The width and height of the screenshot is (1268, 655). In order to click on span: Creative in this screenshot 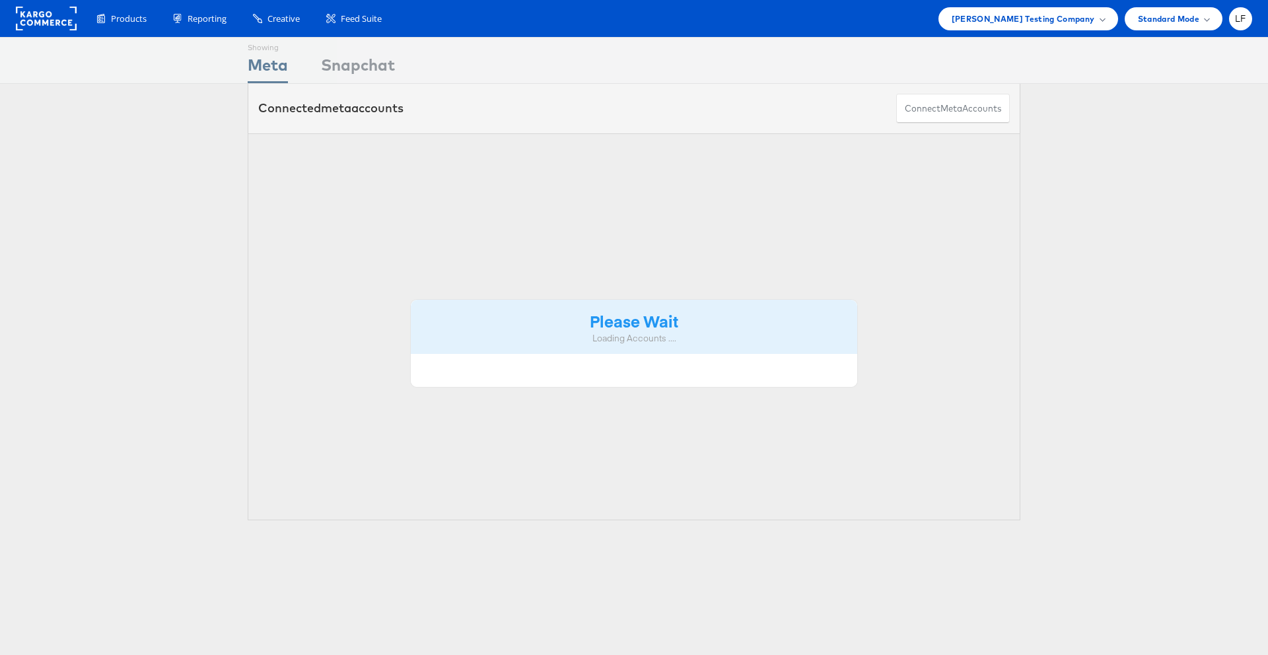, I will do `click(283, 18)`.